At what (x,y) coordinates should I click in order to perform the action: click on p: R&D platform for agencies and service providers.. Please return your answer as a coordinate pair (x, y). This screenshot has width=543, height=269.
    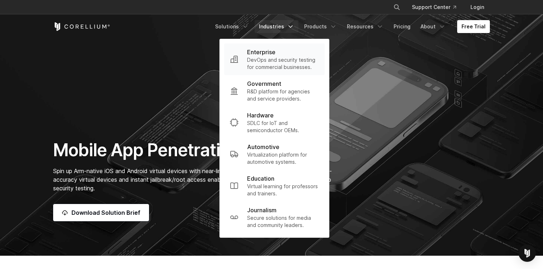
    Looking at the image, I should click on (283, 95).